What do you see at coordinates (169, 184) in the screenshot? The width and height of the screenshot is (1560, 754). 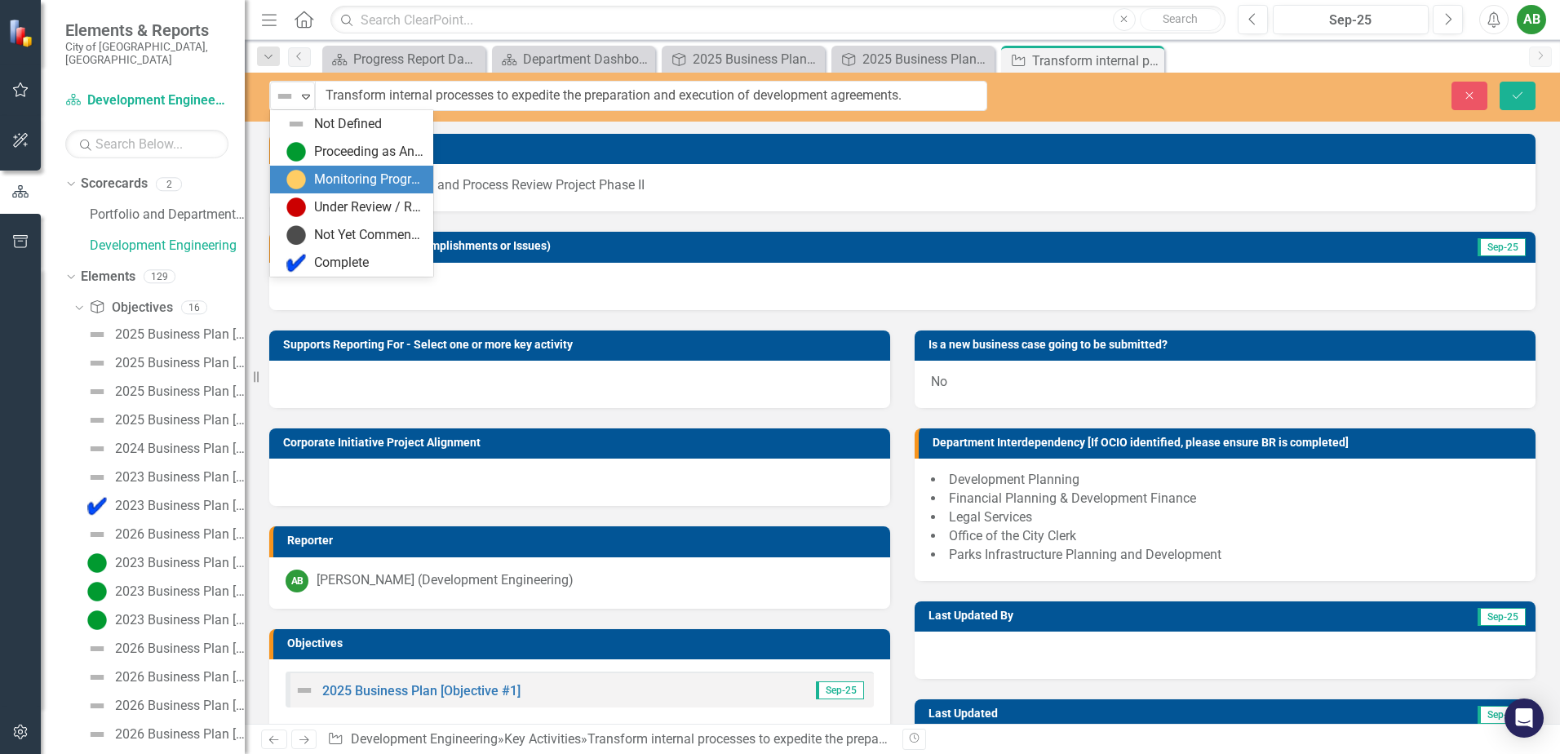 I see `div: 2` at bounding box center [169, 184].